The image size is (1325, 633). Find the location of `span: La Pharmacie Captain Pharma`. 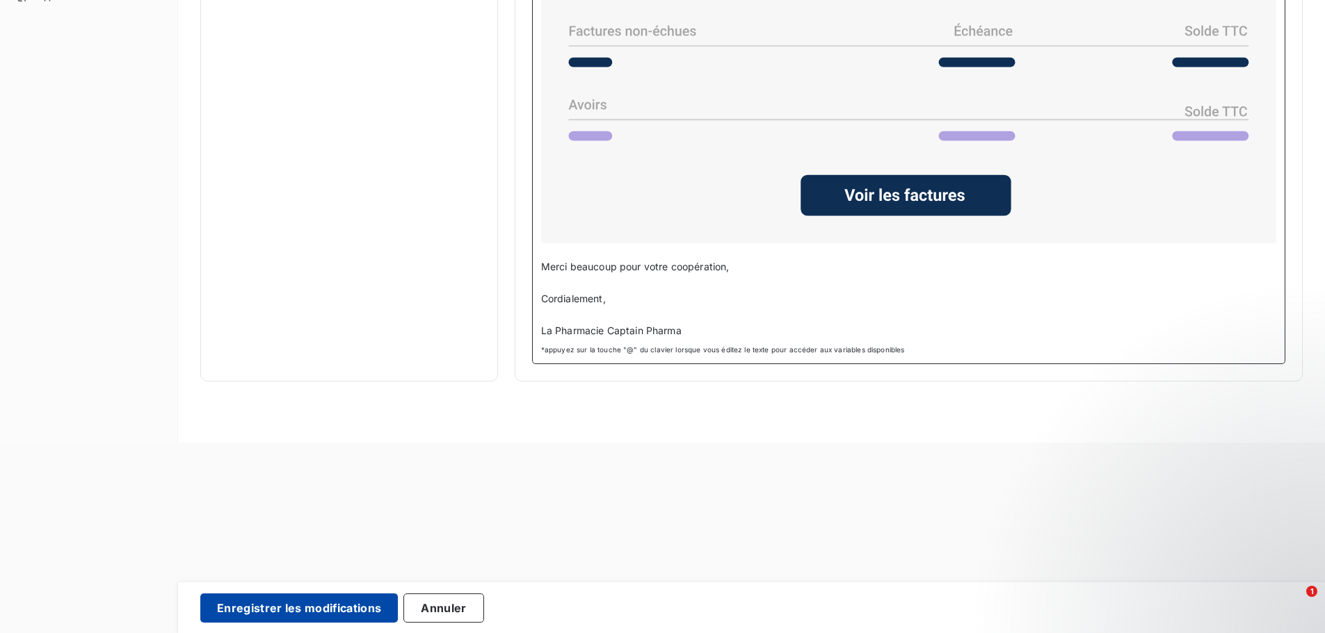

span: La Pharmacie Captain Pharma is located at coordinates (611, 330).